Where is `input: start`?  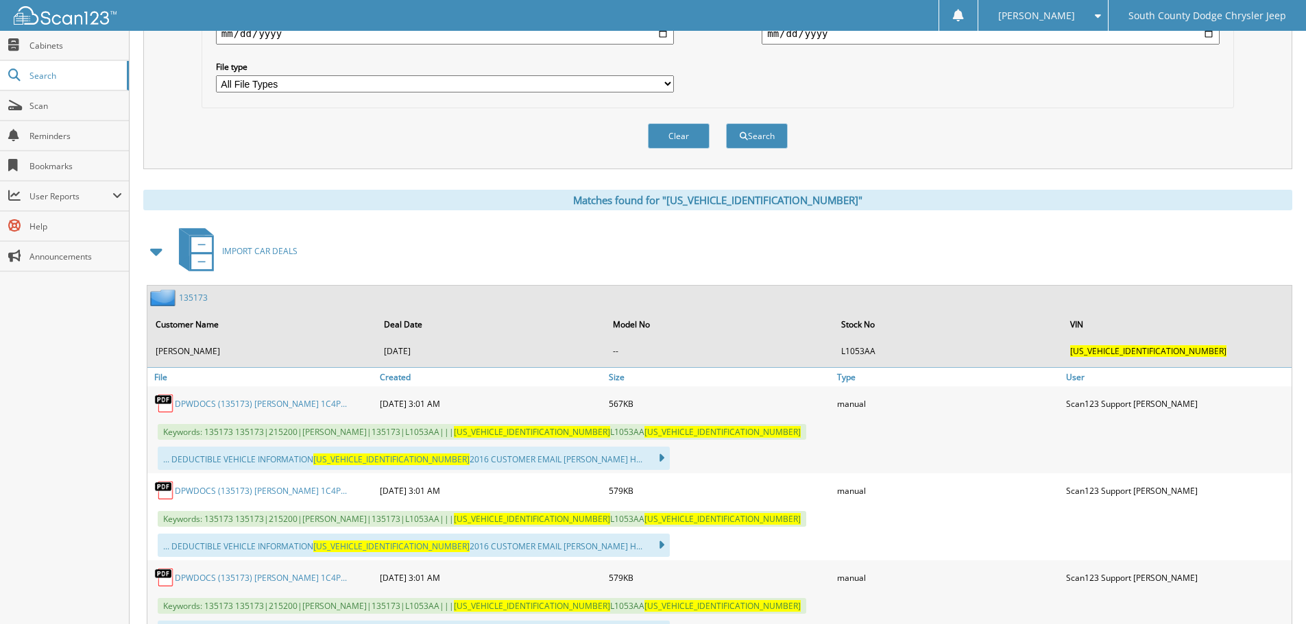 input: start is located at coordinates (445, 34).